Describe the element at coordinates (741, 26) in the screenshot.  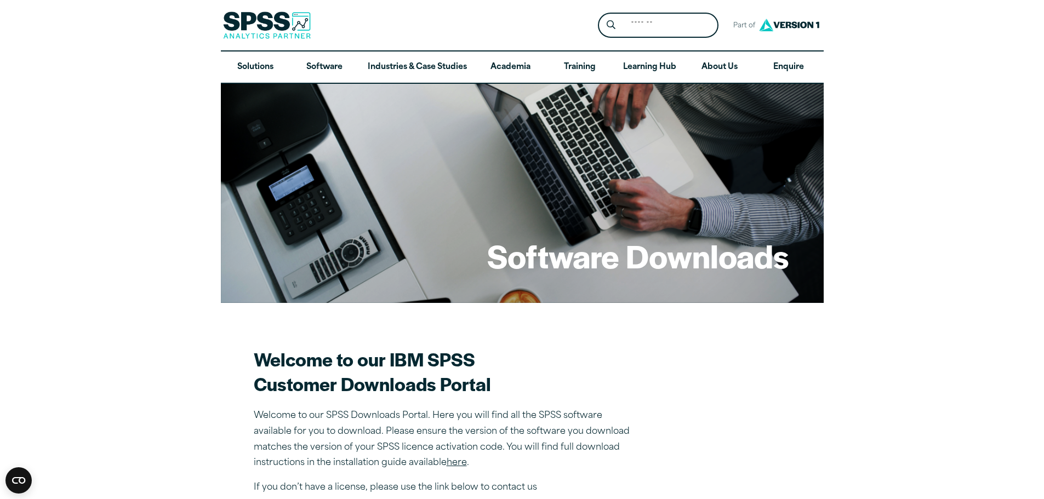
I see `span: Part of` at that location.